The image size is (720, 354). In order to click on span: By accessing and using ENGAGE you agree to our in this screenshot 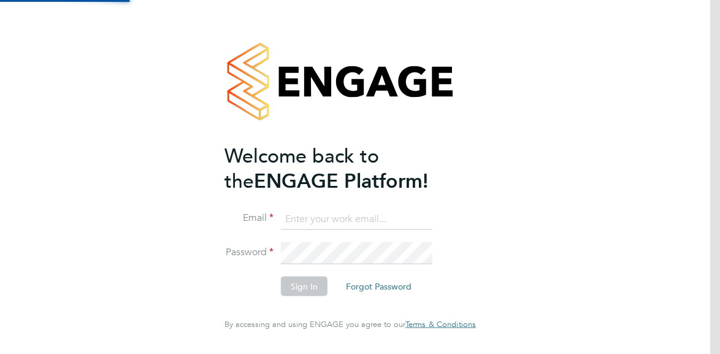, I will do `click(350, 324)`.